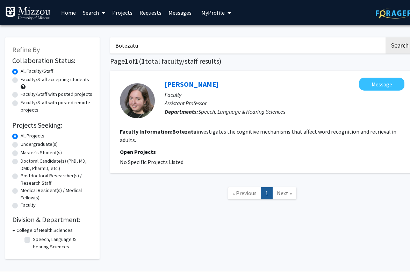 This screenshot has height=277, width=410. What do you see at coordinates (182, 112) in the screenshot?
I see `b: Departments:` at bounding box center [182, 112].